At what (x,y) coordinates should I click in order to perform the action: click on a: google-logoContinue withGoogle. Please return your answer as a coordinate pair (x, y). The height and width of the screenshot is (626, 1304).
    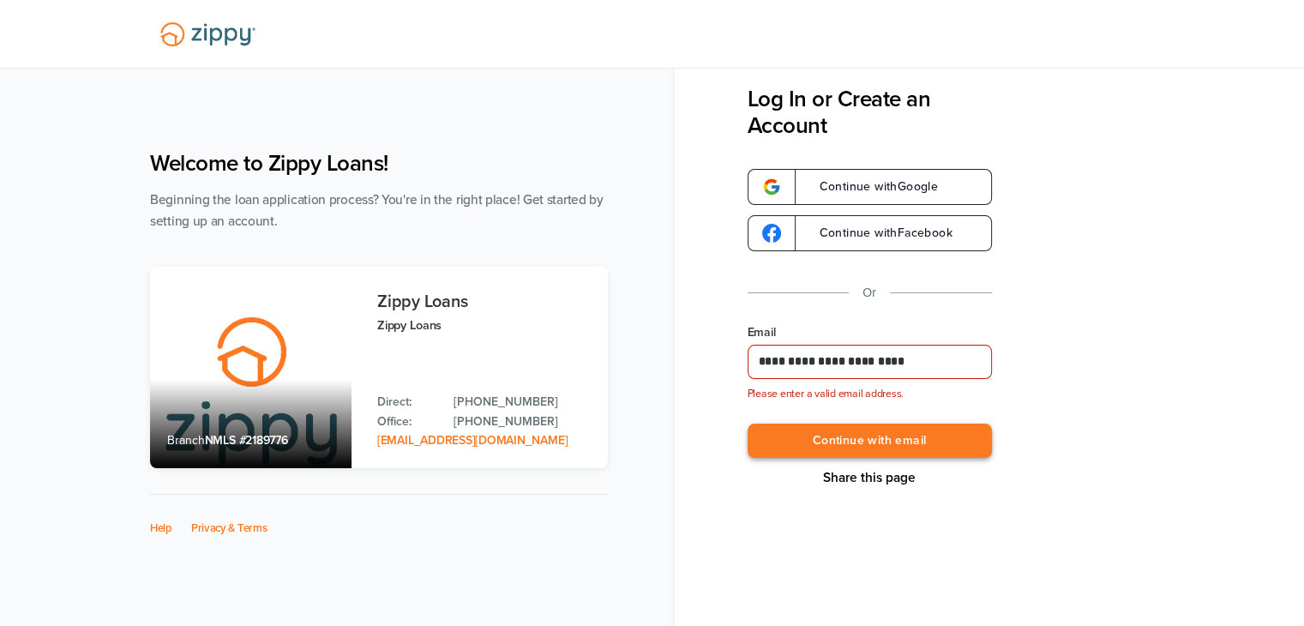
    Looking at the image, I should click on (869, 187).